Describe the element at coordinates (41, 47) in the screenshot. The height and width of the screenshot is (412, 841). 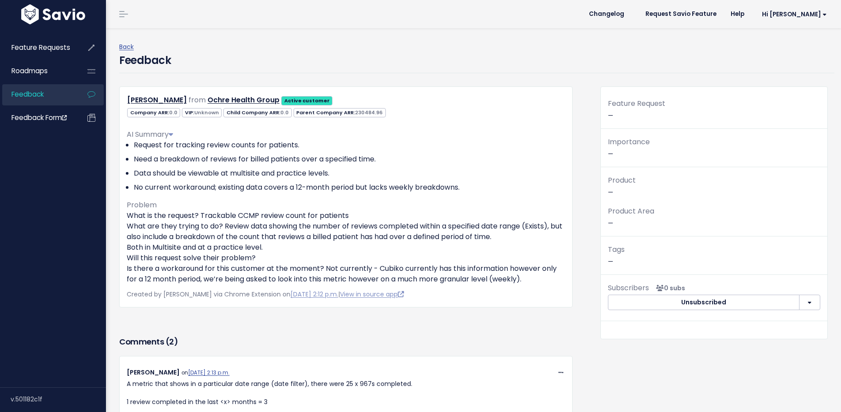
I see `span: Feature Requests` at that location.